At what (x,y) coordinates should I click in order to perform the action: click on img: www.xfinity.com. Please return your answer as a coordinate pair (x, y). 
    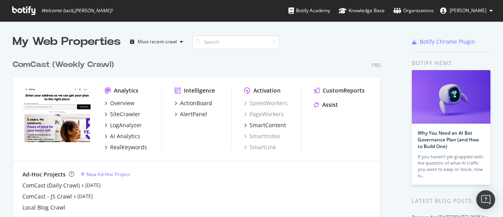
    Looking at the image, I should click on (57, 114).